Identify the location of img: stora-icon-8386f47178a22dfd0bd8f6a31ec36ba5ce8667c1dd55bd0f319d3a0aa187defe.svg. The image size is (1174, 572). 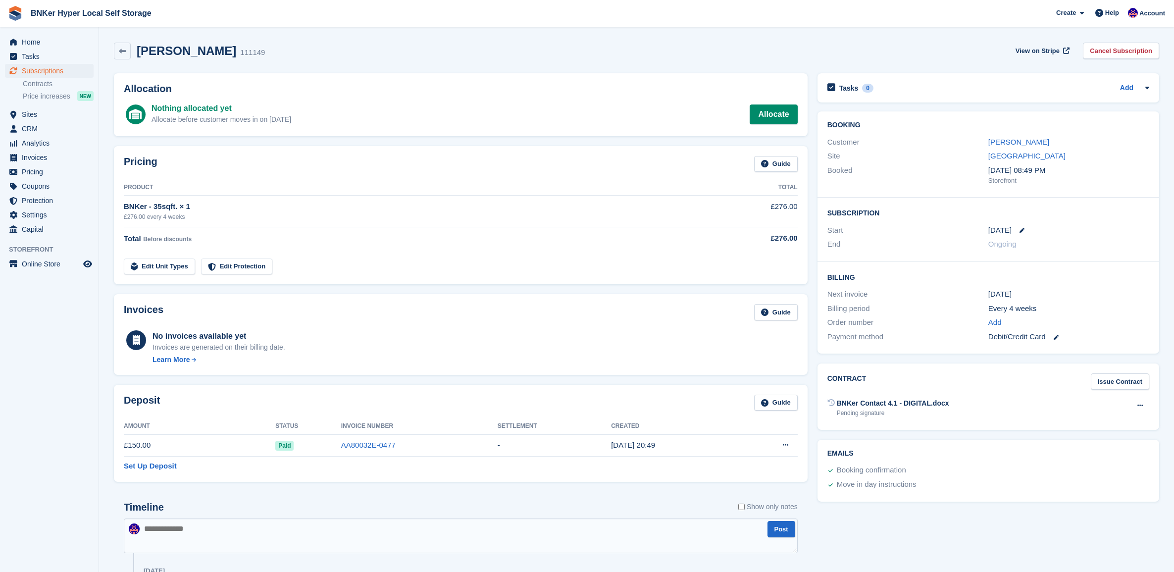
(15, 13).